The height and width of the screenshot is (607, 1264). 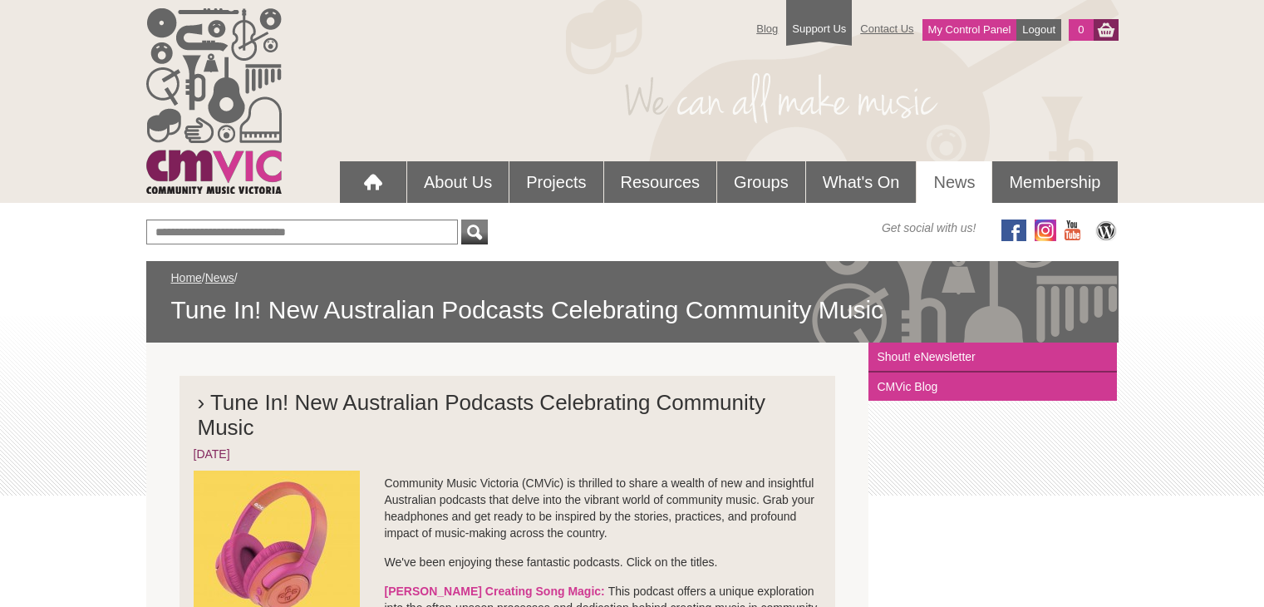 What do you see at coordinates (1045, 230) in the screenshot?
I see `img: icon-instagram.png` at bounding box center [1045, 230].